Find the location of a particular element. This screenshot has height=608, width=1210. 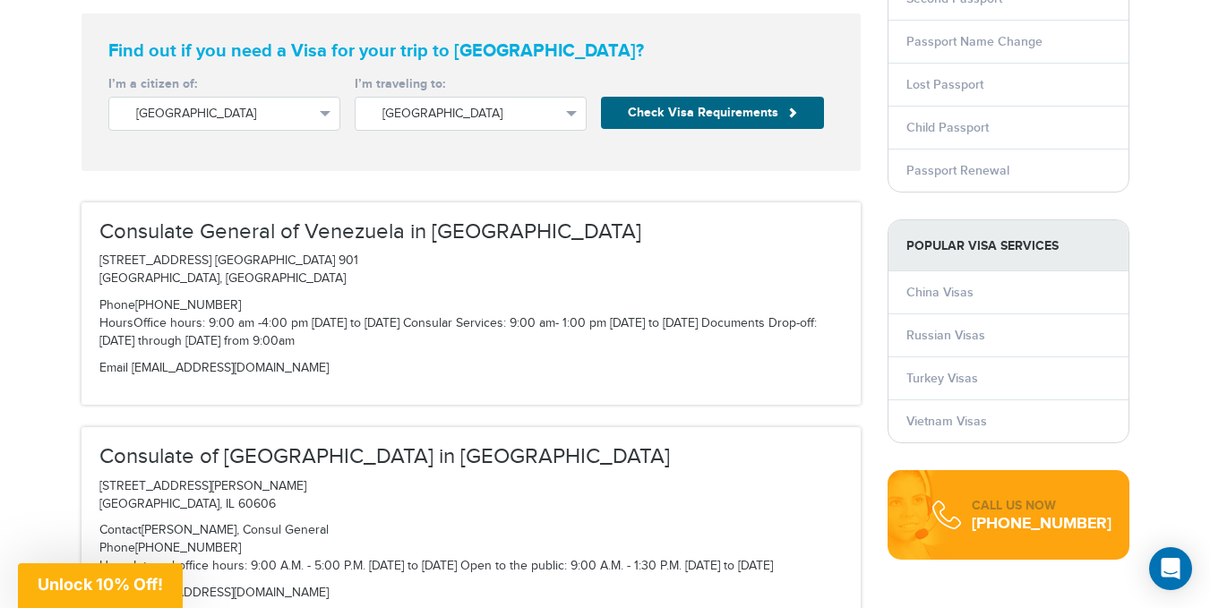

a: Turkey Visas is located at coordinates (943, 378).